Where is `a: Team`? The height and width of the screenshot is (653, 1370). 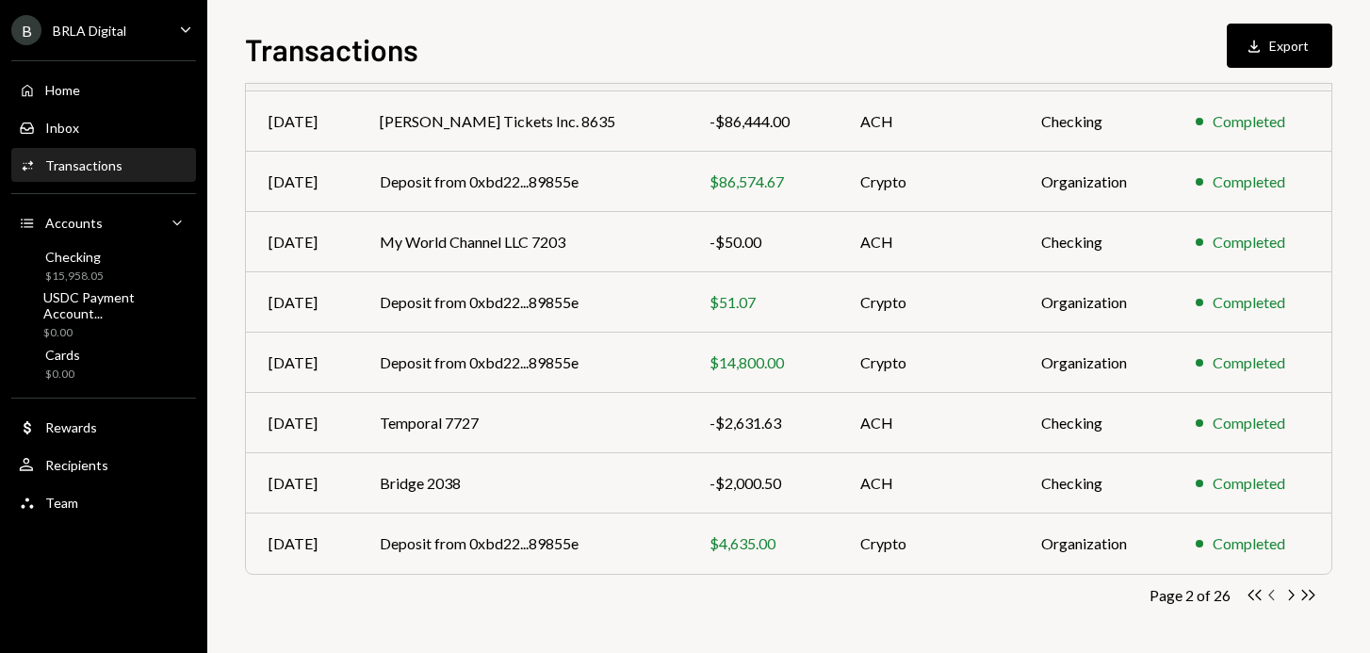 a: Team is located at coordinates (104, 502).